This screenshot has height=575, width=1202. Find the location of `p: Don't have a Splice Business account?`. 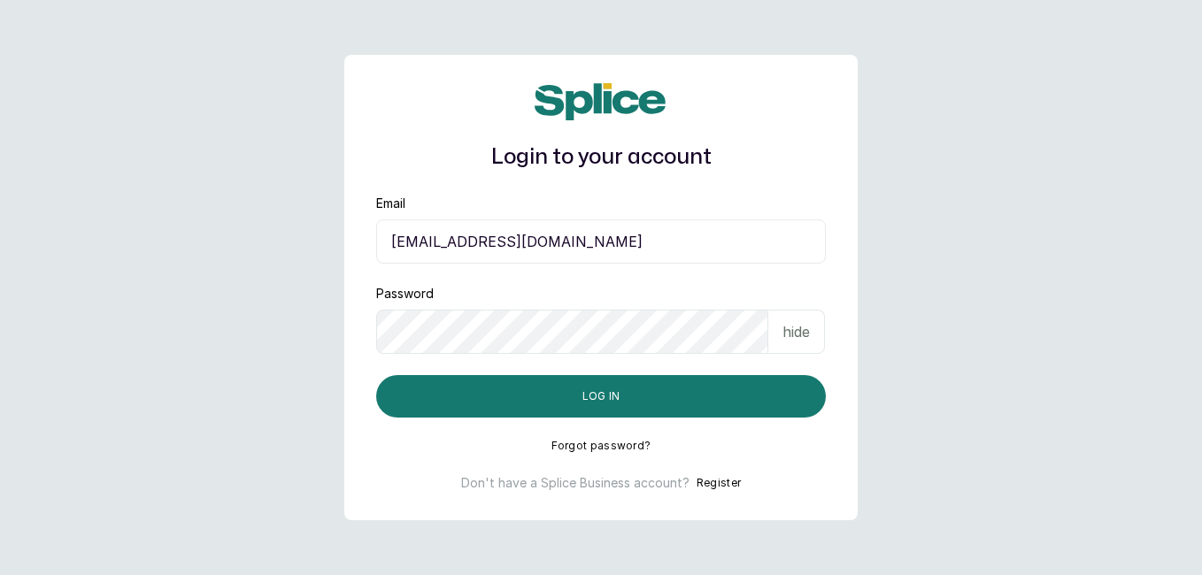

p: Don't have a Splice Business account? is located at coordinates (575, 483).